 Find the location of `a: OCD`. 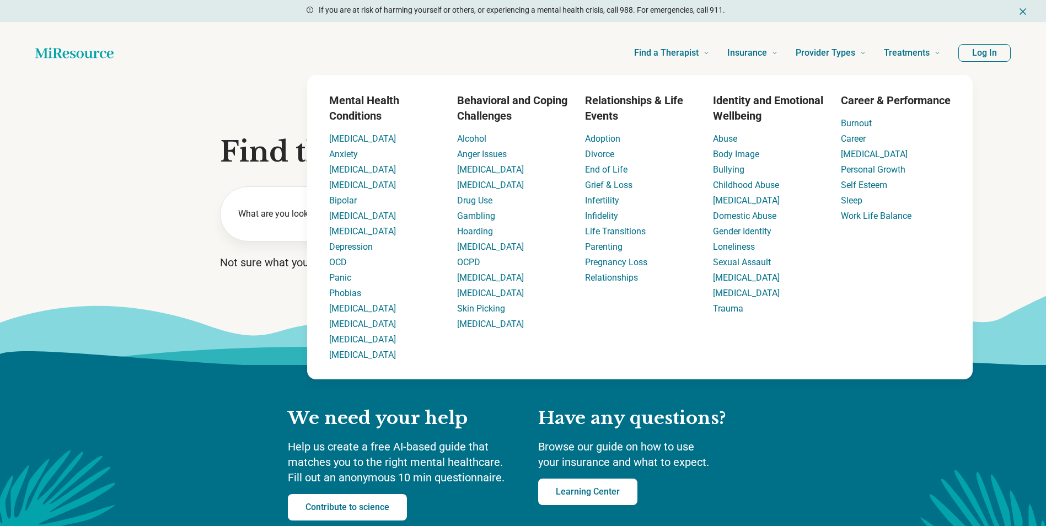

a: OCD is located at coordinates (338, 262).